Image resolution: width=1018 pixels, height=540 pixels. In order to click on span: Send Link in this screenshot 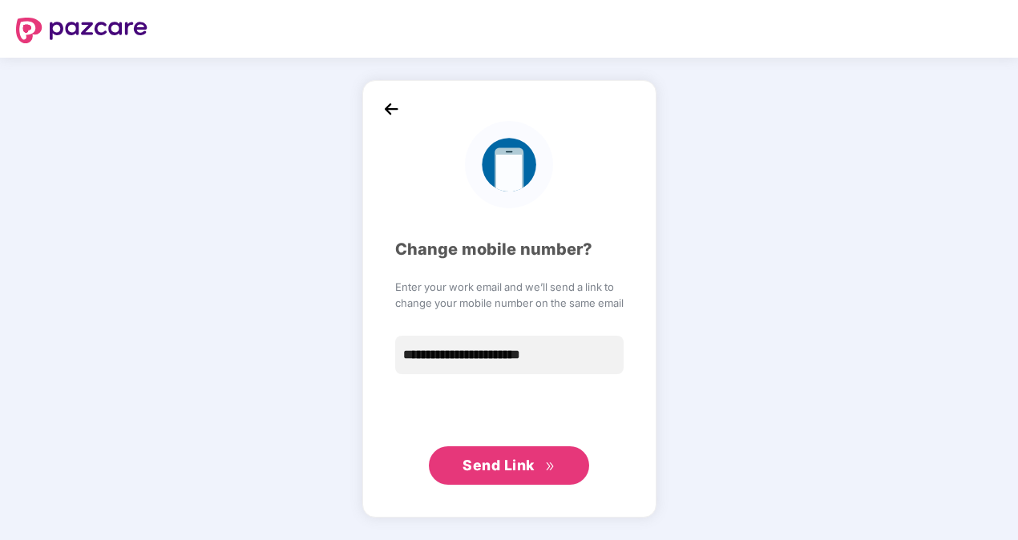, I will do `click(498, 465)`.